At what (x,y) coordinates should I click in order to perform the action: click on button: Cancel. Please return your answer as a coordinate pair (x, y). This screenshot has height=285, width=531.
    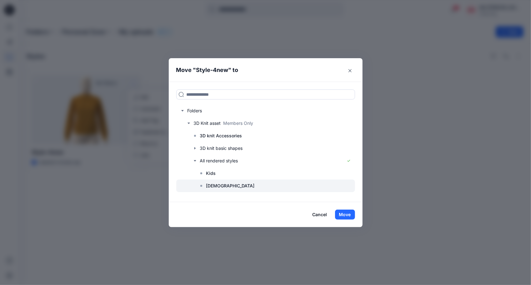
    Looking at the image, I should click on (320, 214).